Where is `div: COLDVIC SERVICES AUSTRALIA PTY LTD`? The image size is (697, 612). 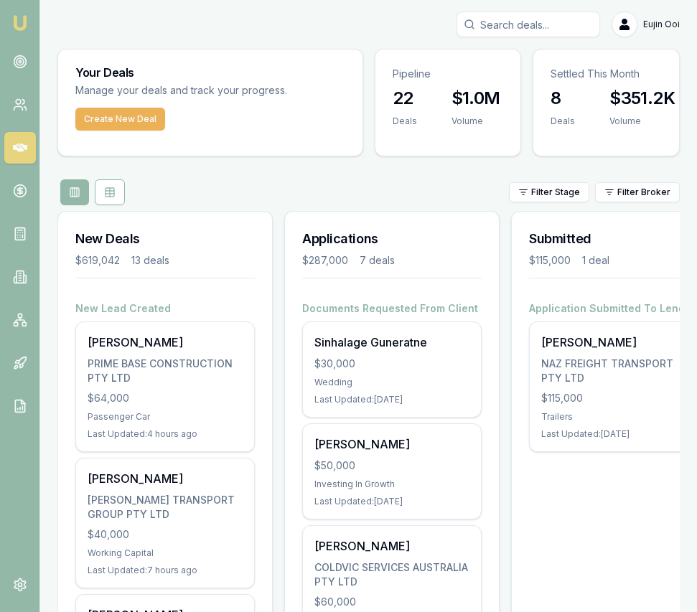
div: COLDVIC SERVICES AUSTRALIA PTY LTD is located at coordinates (392, 575).